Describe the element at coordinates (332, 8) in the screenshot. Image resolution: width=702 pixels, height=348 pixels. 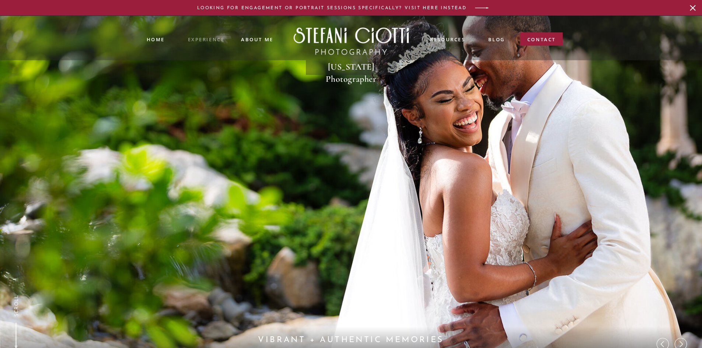
I see `a: LOOKING FOR ENGAGEMENT or PORTRAIT SESSIONS SPECIFICALLY? VISIT HERE INSTEAD` at that location.